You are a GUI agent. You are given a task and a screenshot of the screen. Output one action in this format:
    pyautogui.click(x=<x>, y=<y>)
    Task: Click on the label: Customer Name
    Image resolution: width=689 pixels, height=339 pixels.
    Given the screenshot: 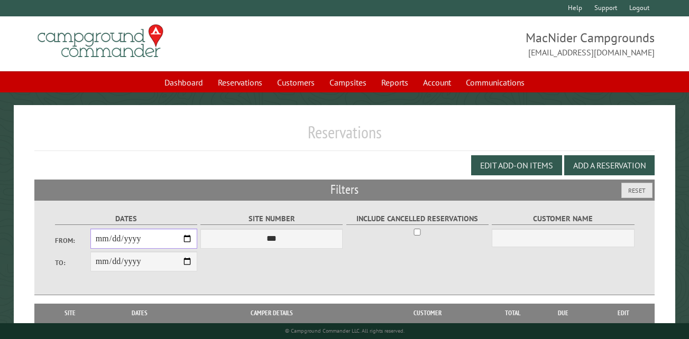 What is the action you would take?
    pyautogui.click(x=563, y=219)
    